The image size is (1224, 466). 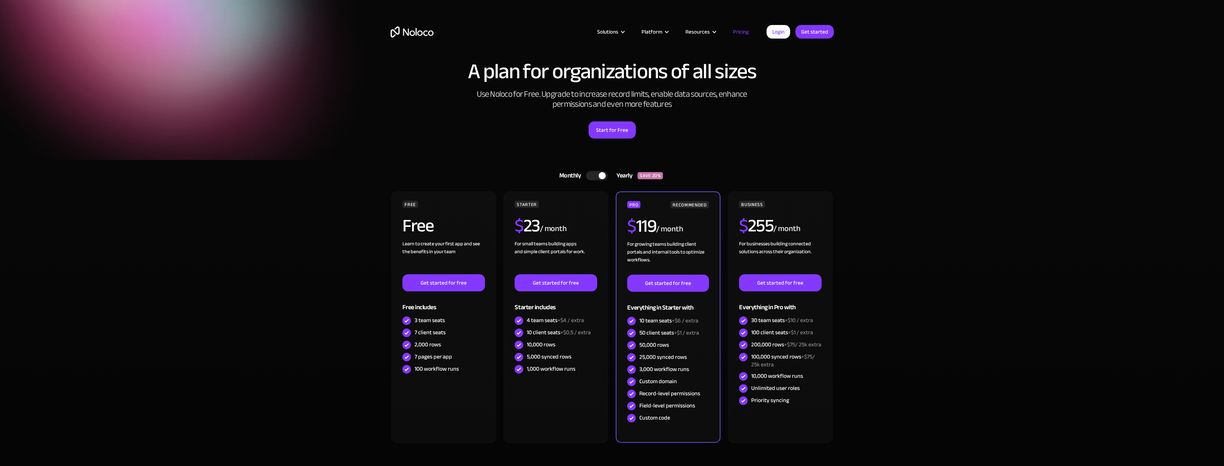 What do you see at coordinates (786, 361) in the screenshot?
I see `div: 100,000 synced rows` at bounding box center [786, 361].